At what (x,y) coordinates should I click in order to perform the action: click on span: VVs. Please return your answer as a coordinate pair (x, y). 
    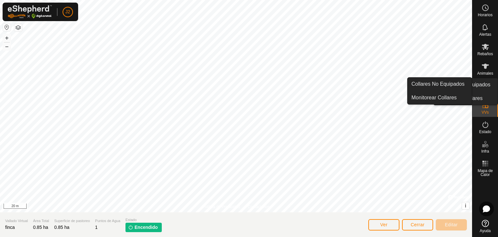
    Looking at the image, I should click on (485, 112).